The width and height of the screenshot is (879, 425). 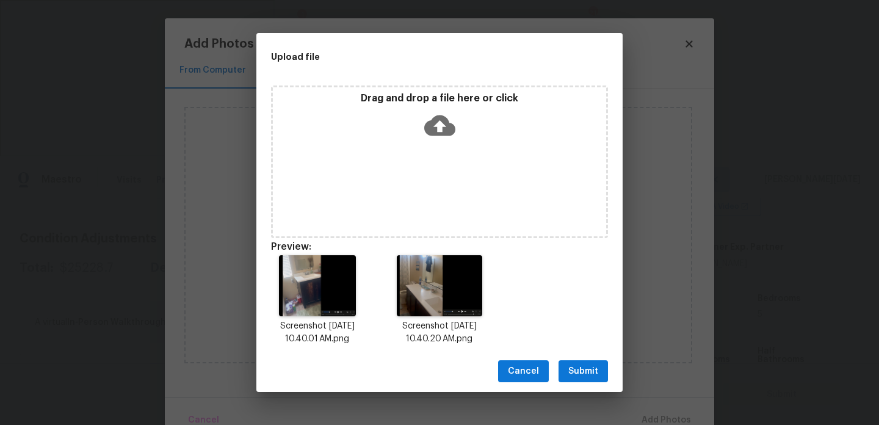 I want to click on img: 8lzzwH5rZoI++RAWrAAAAAElFTkSuQmCC, so click(x=440, y=286).